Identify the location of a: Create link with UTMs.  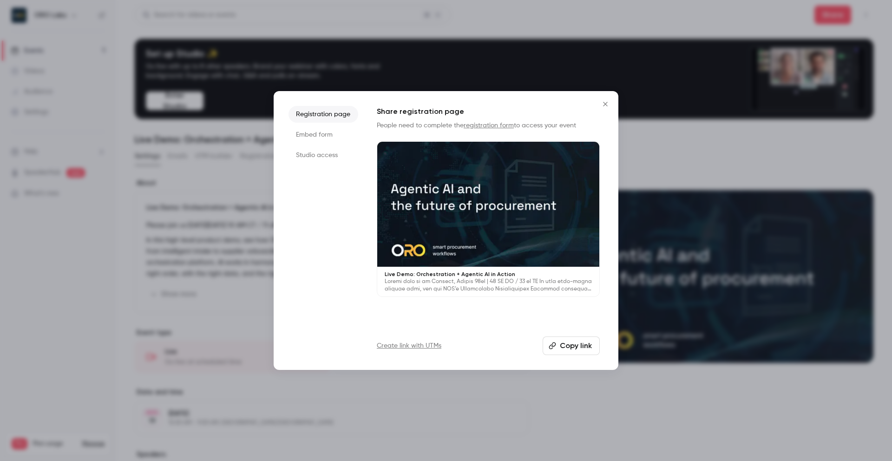
(409, 346).